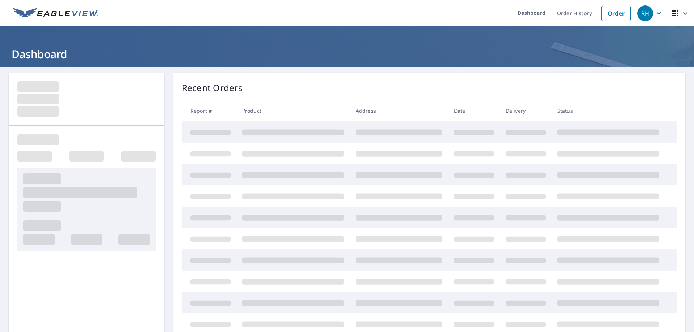 This screenshot has width=694, height=332. I want to click on div: RH, so click(645, 13).